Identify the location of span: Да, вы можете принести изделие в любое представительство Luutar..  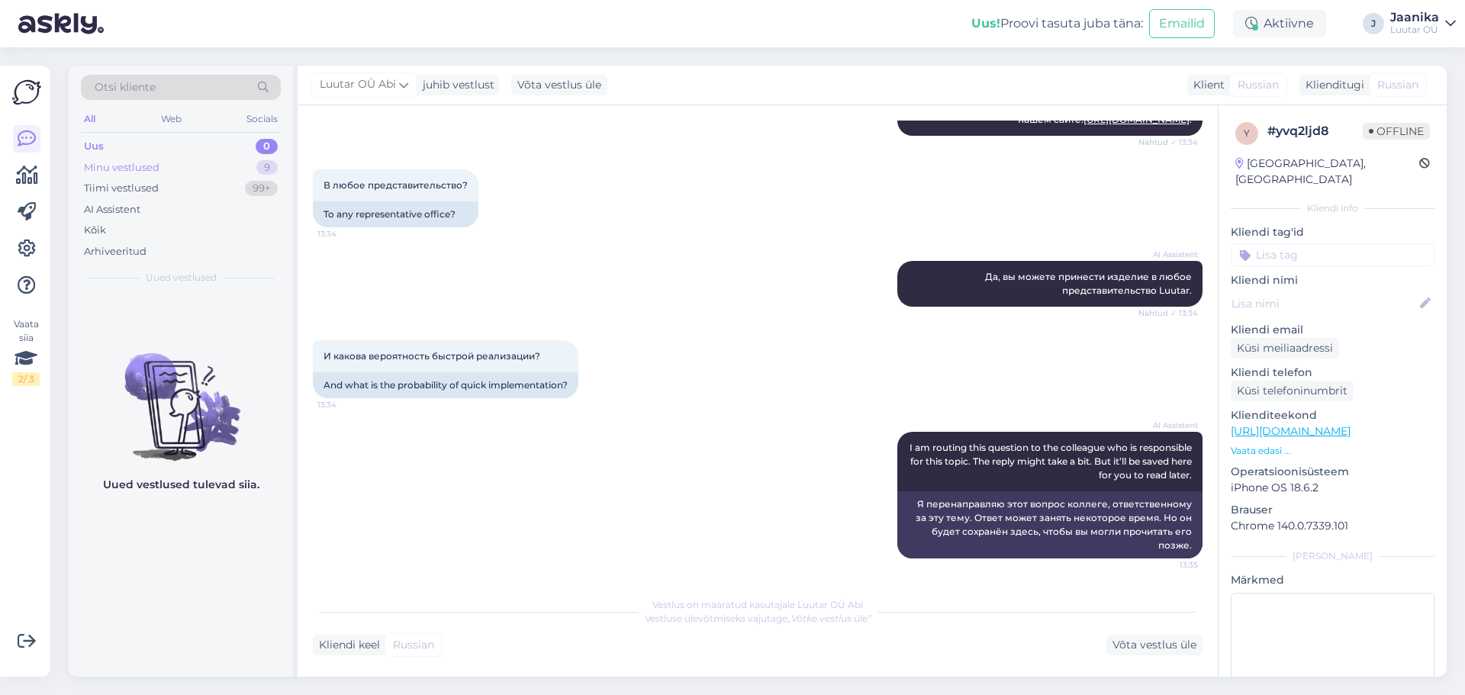
(1090, 283).